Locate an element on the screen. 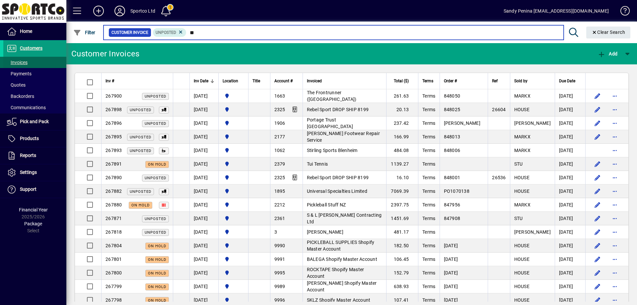 This screenshot has height=305, width=637. span: 9996 is located at coordinates (280, 300).